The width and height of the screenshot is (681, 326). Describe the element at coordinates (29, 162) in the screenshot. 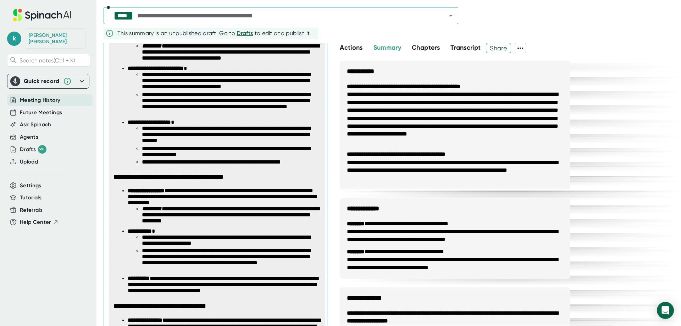

I see `span: Upload` at that location.